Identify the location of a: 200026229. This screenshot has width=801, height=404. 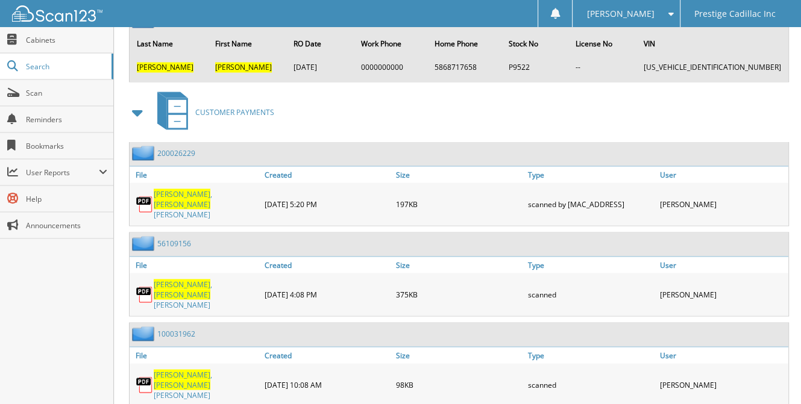
(176, 152).